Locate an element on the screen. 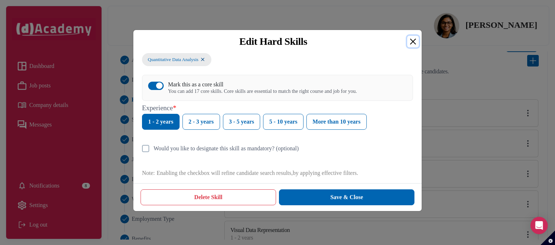  button: Close is located at coordinates (413, 42).